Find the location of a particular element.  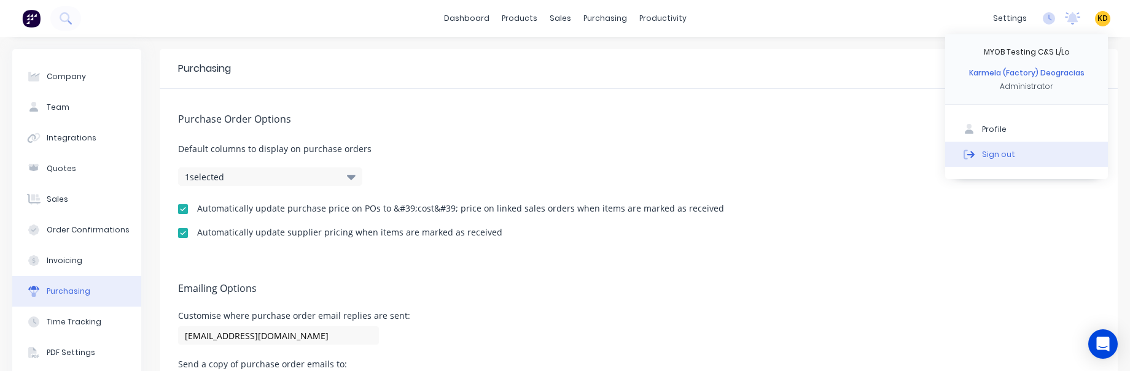

h5: Emailing Options is located at coordinates (639, 289).